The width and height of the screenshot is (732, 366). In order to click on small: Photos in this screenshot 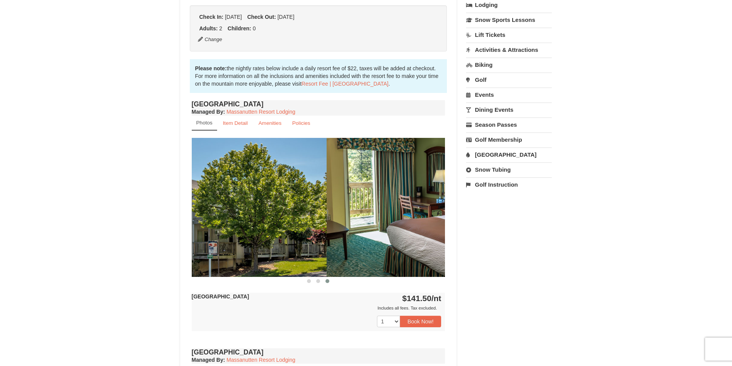, I will do `click(204, 123)`.